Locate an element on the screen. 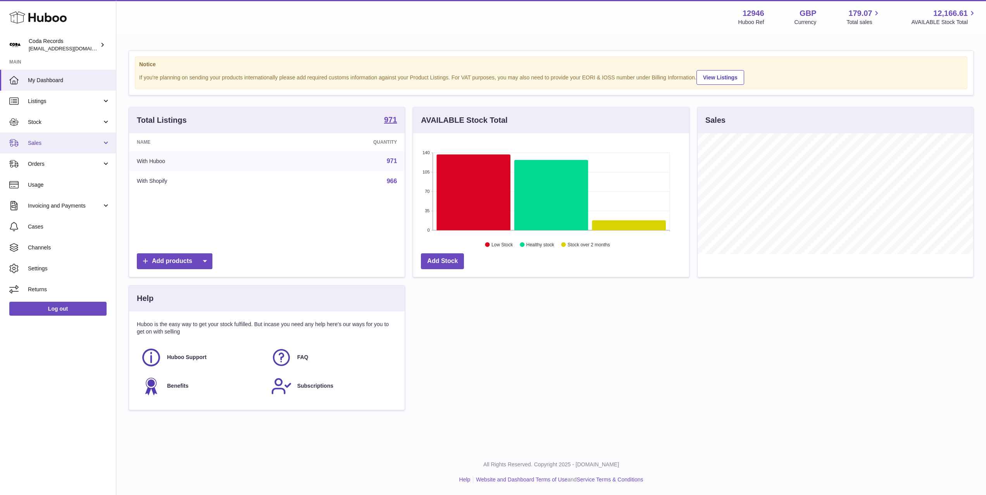 The height and width of the screenshot is (495, 986). text: 0 is located at coordinates (429, 230).